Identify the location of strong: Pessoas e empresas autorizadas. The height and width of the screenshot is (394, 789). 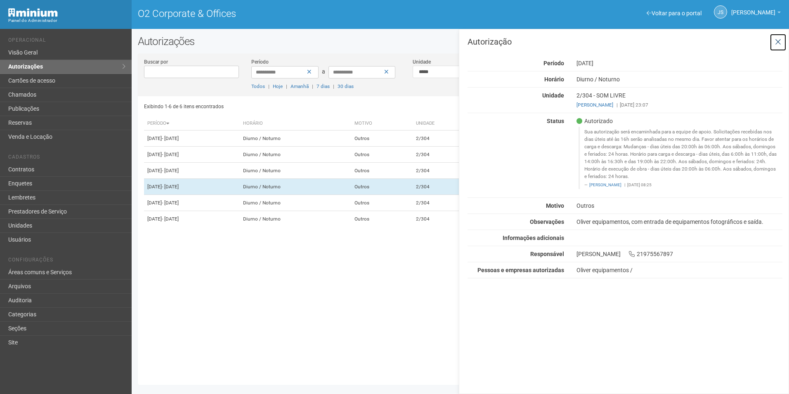
(521, 270).